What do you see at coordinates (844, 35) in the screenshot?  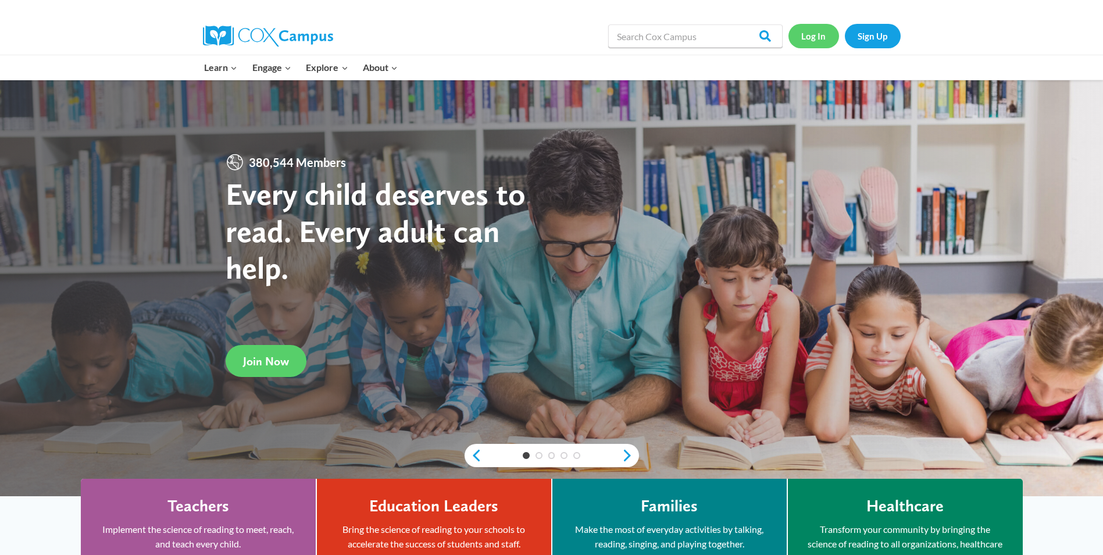 I see `nav: Secondary Navigation` at bounding box center [844, 35].